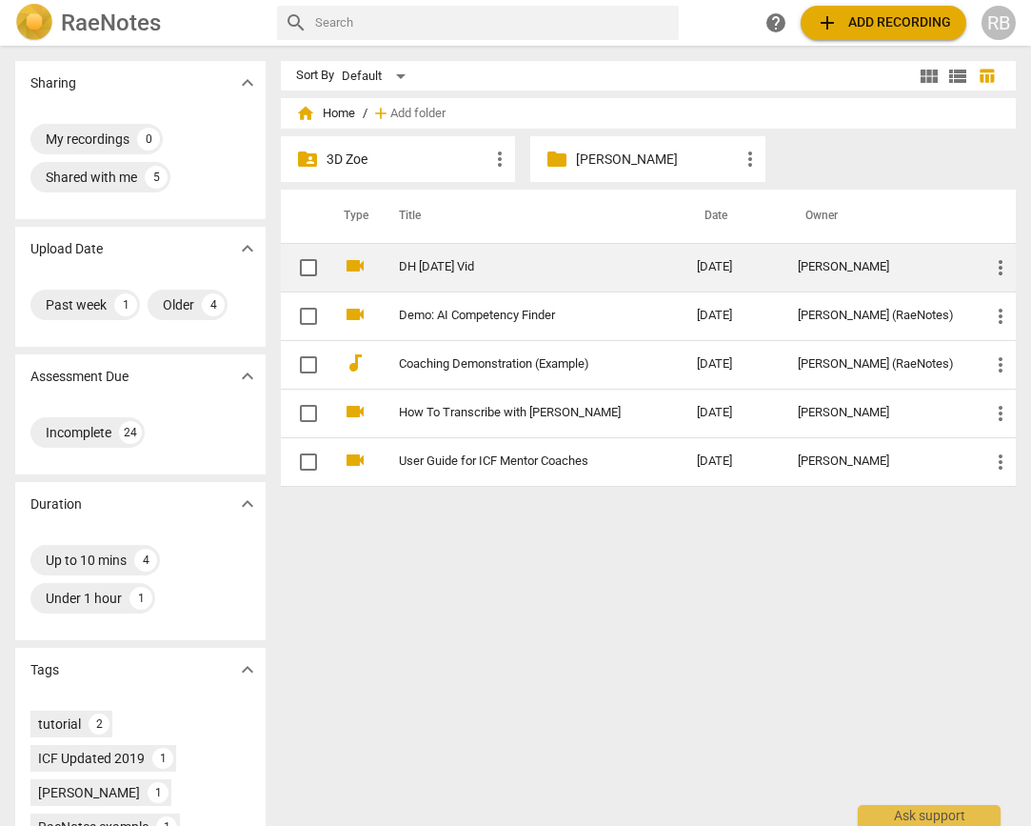  Describe the element at coordinates (999, 23) in the screenshot. I see `button: RB` at that location.